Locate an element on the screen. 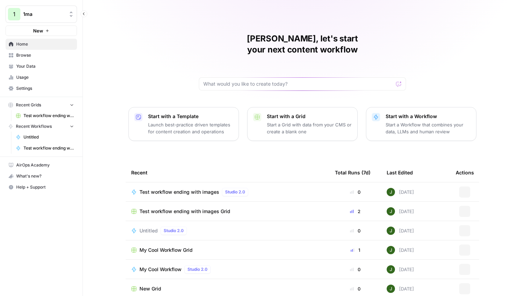  span: New is located at coordinates (38, 31).